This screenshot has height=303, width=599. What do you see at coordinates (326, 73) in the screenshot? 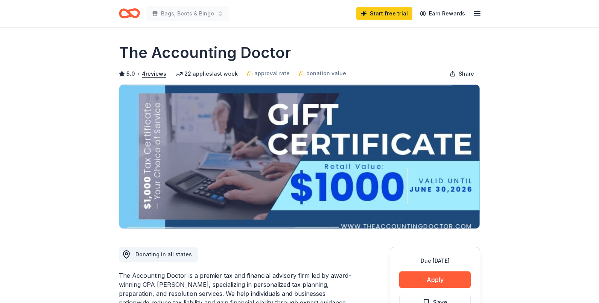
I see `span: donation value` at bounding box center [326, 73].